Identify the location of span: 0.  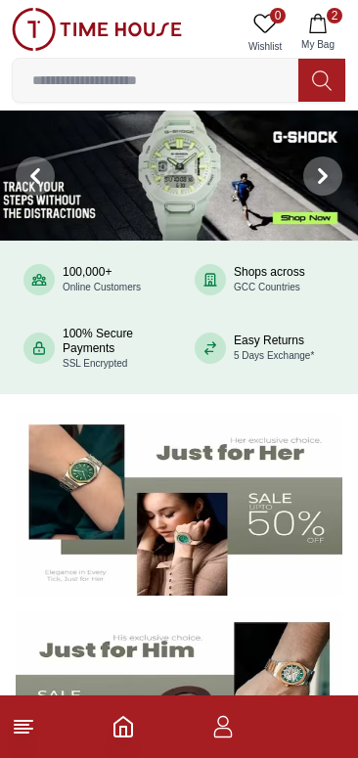
(278, 16).